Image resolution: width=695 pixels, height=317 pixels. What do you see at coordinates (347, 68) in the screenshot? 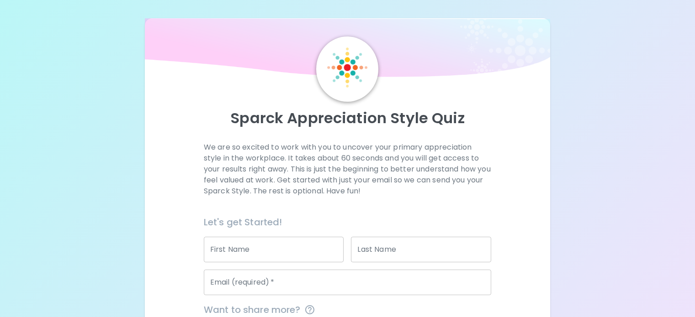
I see `img: Sparck Logo` at bounding box center [347, 68].